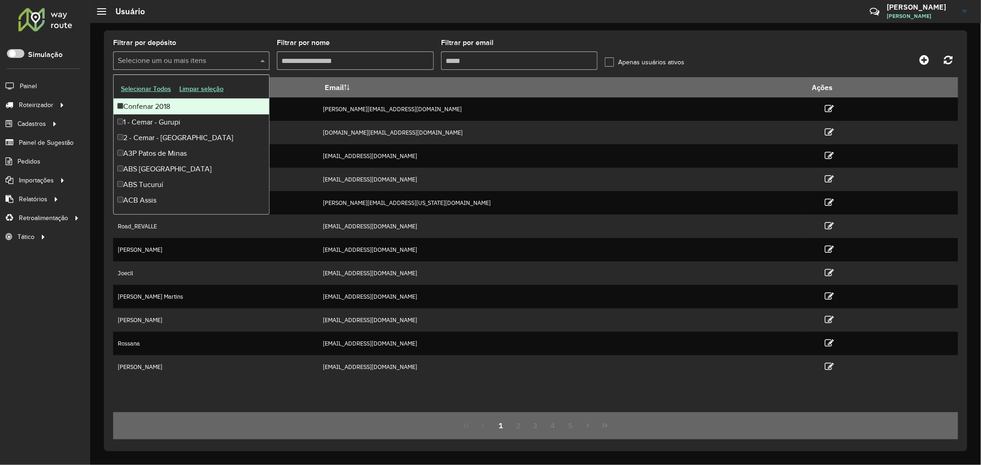  What do you see at coordinates (216, 226) in the screenshot?
I see `td: Road_REVALLE` at bounding box center [216, 226].